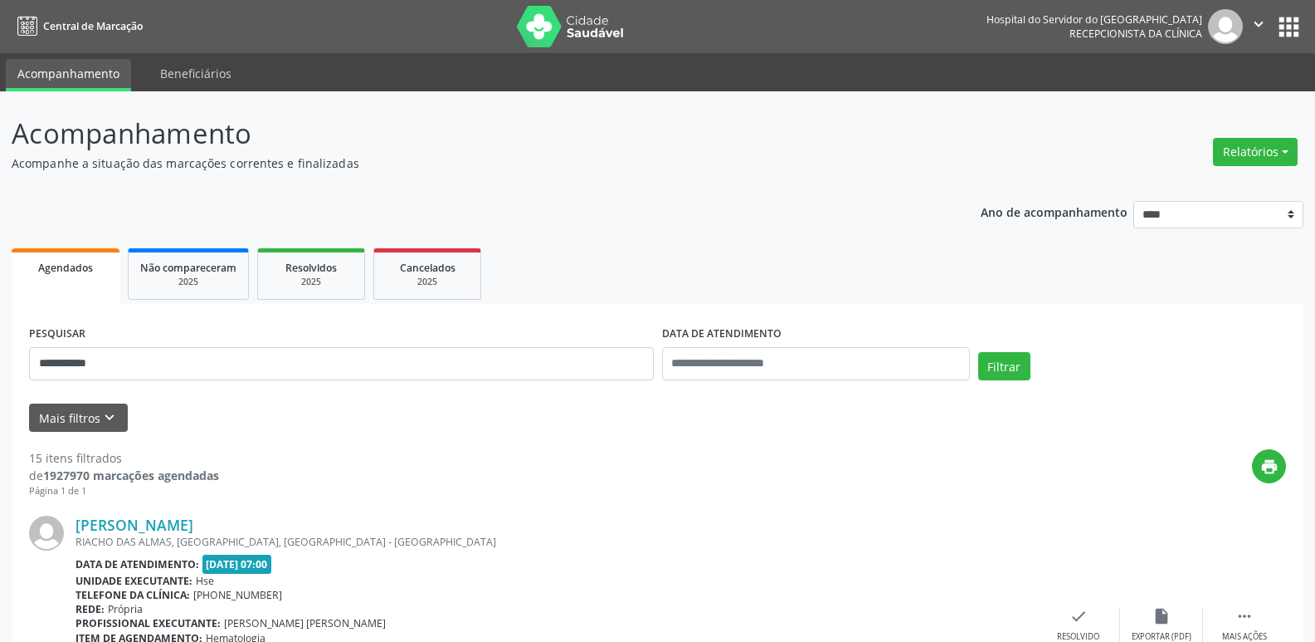 Image resolution: width=1315 pixels, height=642 pixels. I want to click on button: Filtrar, so click(1004, 366).